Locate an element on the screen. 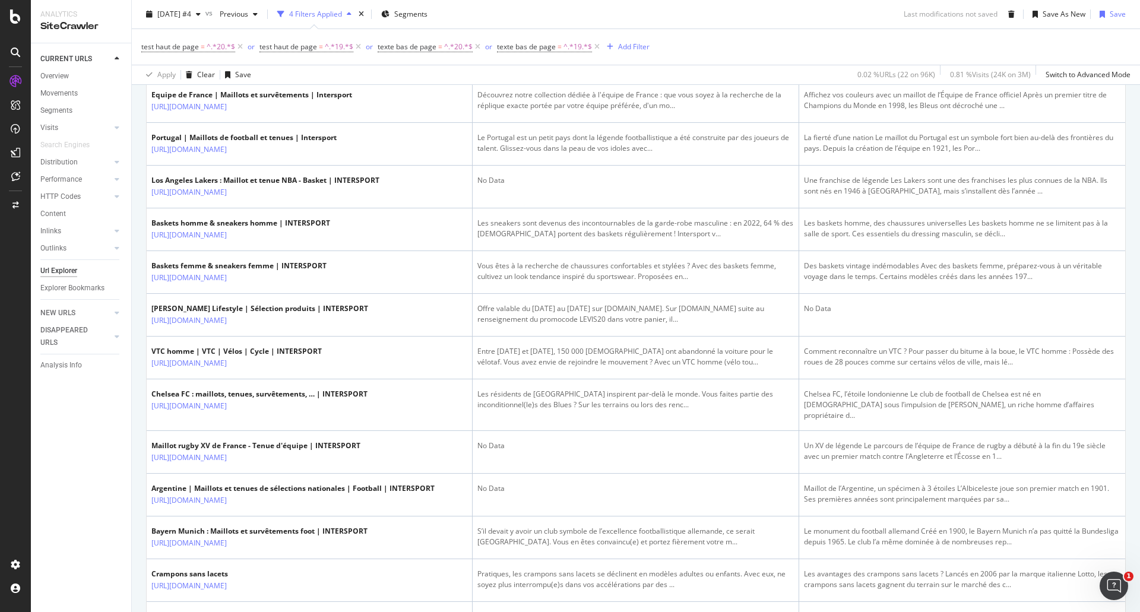 The image size is (1140, 612). div: Analysis Info is located at coordinates (61, 365).